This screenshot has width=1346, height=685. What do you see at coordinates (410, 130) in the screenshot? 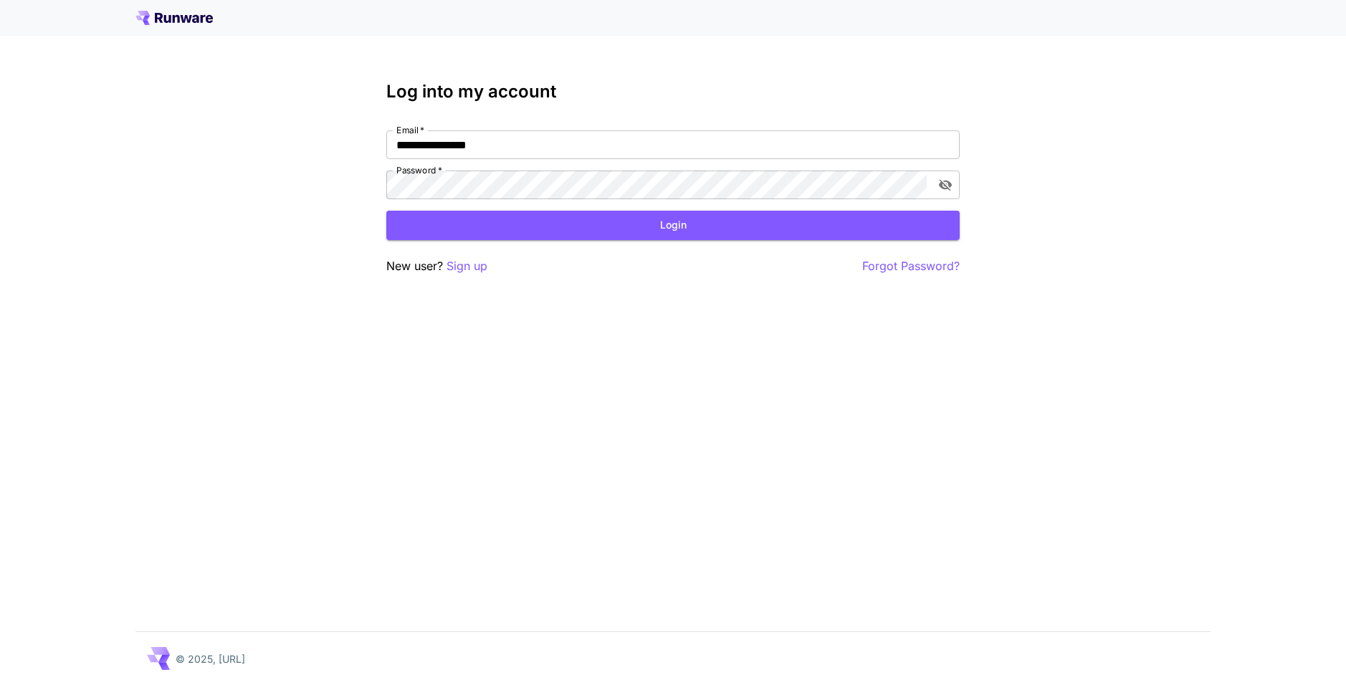
I see `label: Email` at bounding box center [410, 130].